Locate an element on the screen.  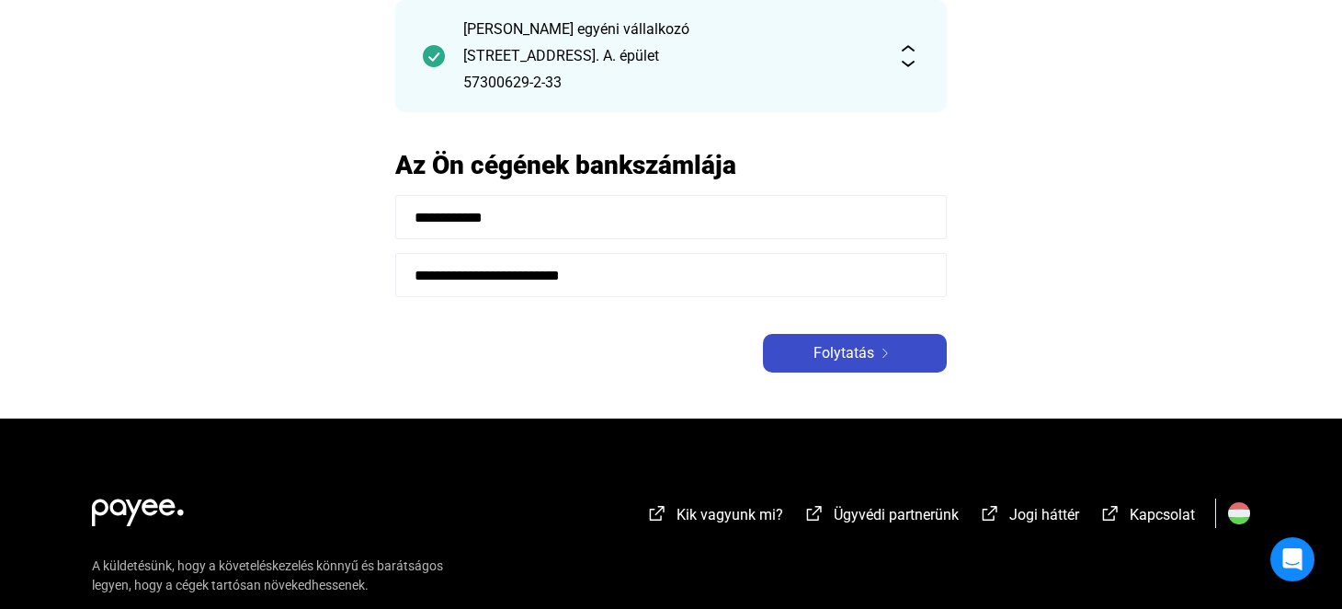
span: Ügyvédi partnerünk is located at coordinates (896, 514).